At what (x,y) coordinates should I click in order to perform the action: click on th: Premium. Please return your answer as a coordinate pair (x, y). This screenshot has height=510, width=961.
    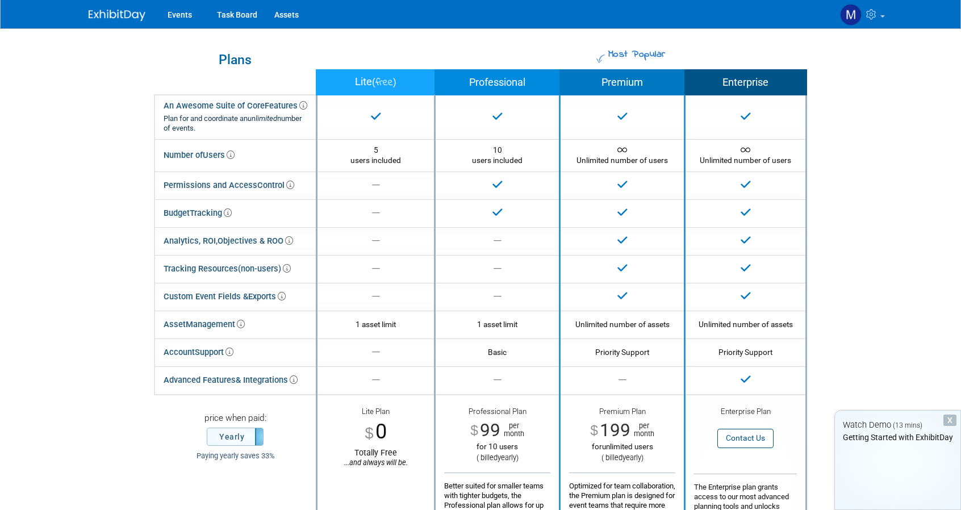
    Looking at the image, I should click on (623, 82).